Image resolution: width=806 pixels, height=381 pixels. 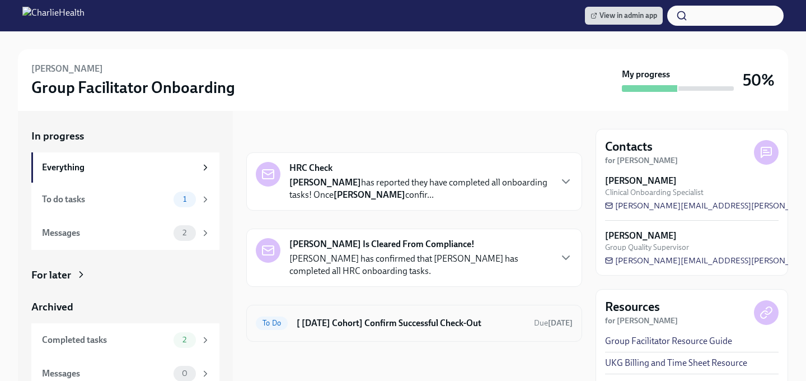 I want to click on span: Due, so click(x=553, y=322).